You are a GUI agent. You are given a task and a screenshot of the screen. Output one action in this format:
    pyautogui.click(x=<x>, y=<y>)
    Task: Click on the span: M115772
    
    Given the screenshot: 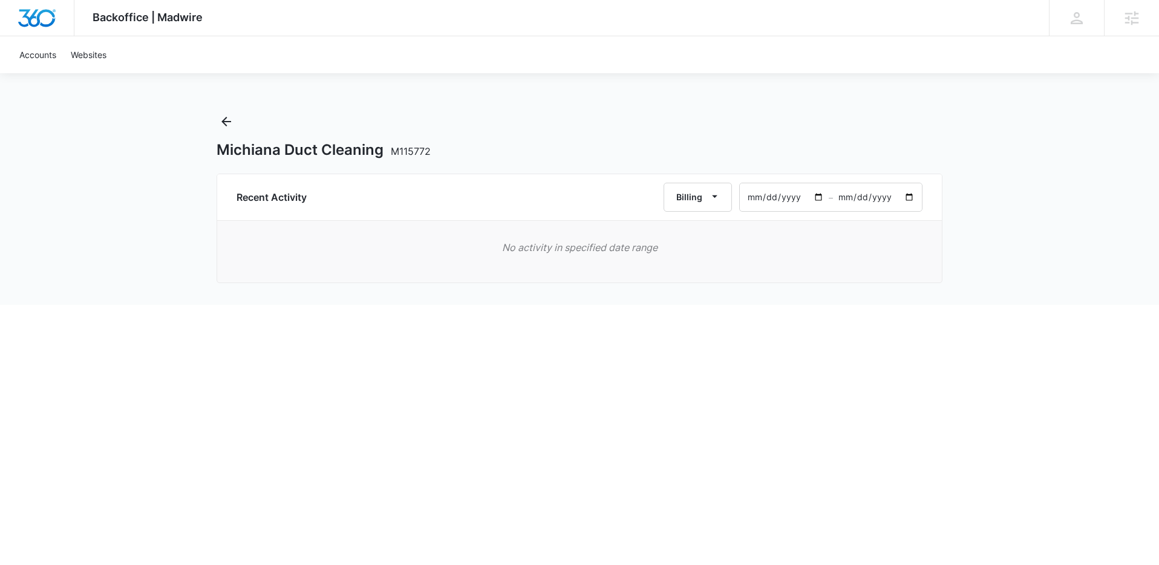 What is the action you would take?
    pyautogui.click(x=411, y=151)
    